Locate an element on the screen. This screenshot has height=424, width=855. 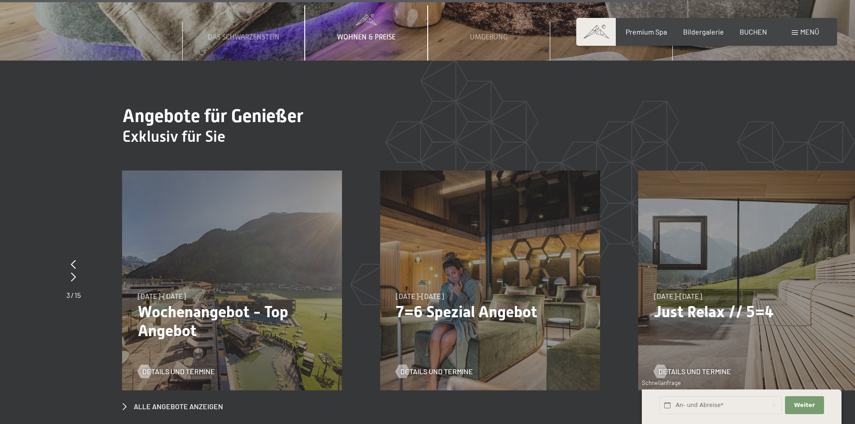
a: BUCHEN is located at coordinates (753, 31).